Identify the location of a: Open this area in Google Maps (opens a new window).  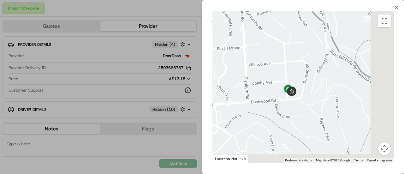
(224, 158).